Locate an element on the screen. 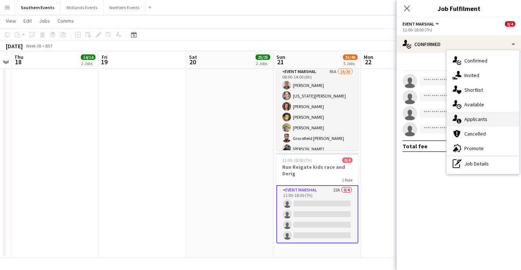 Image resolution: width=521 pixels, height=270 pixels. span: Sun is located at coordinates (281, 57).